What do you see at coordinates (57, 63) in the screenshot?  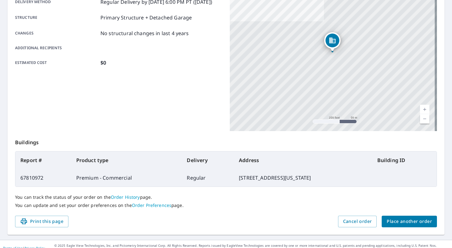 I see `p: Estimated cost` at bounding box center [57, 63].